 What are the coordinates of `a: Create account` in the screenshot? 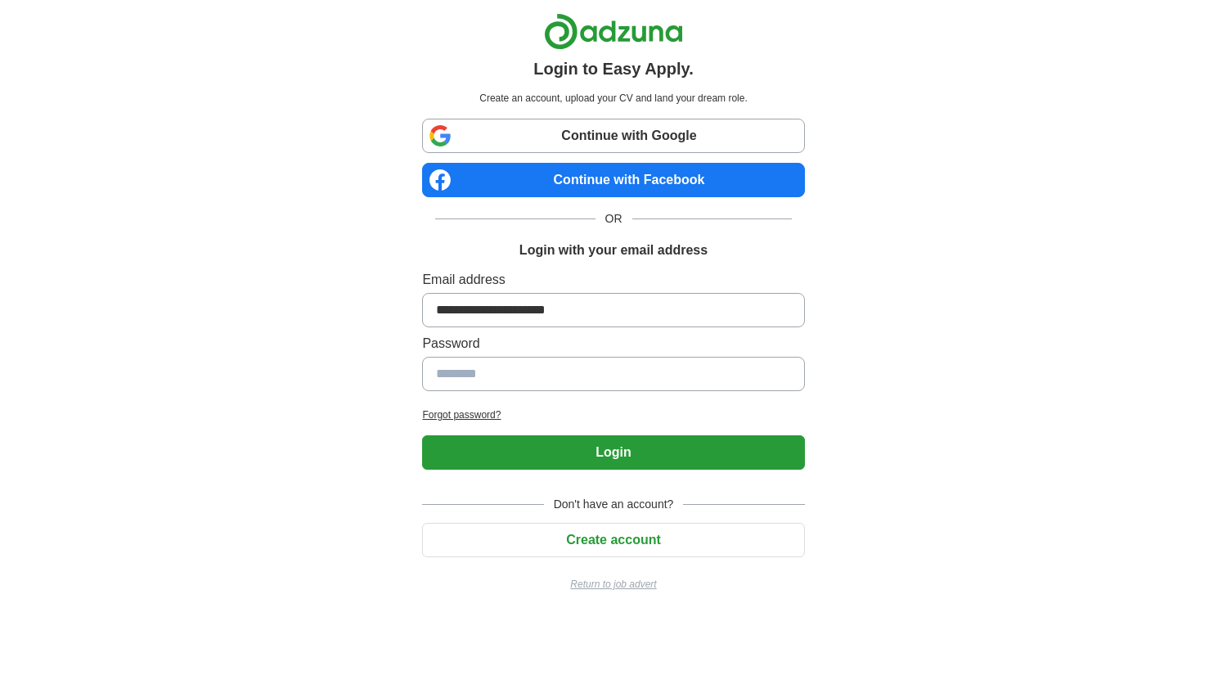 It's located at (613, 539).